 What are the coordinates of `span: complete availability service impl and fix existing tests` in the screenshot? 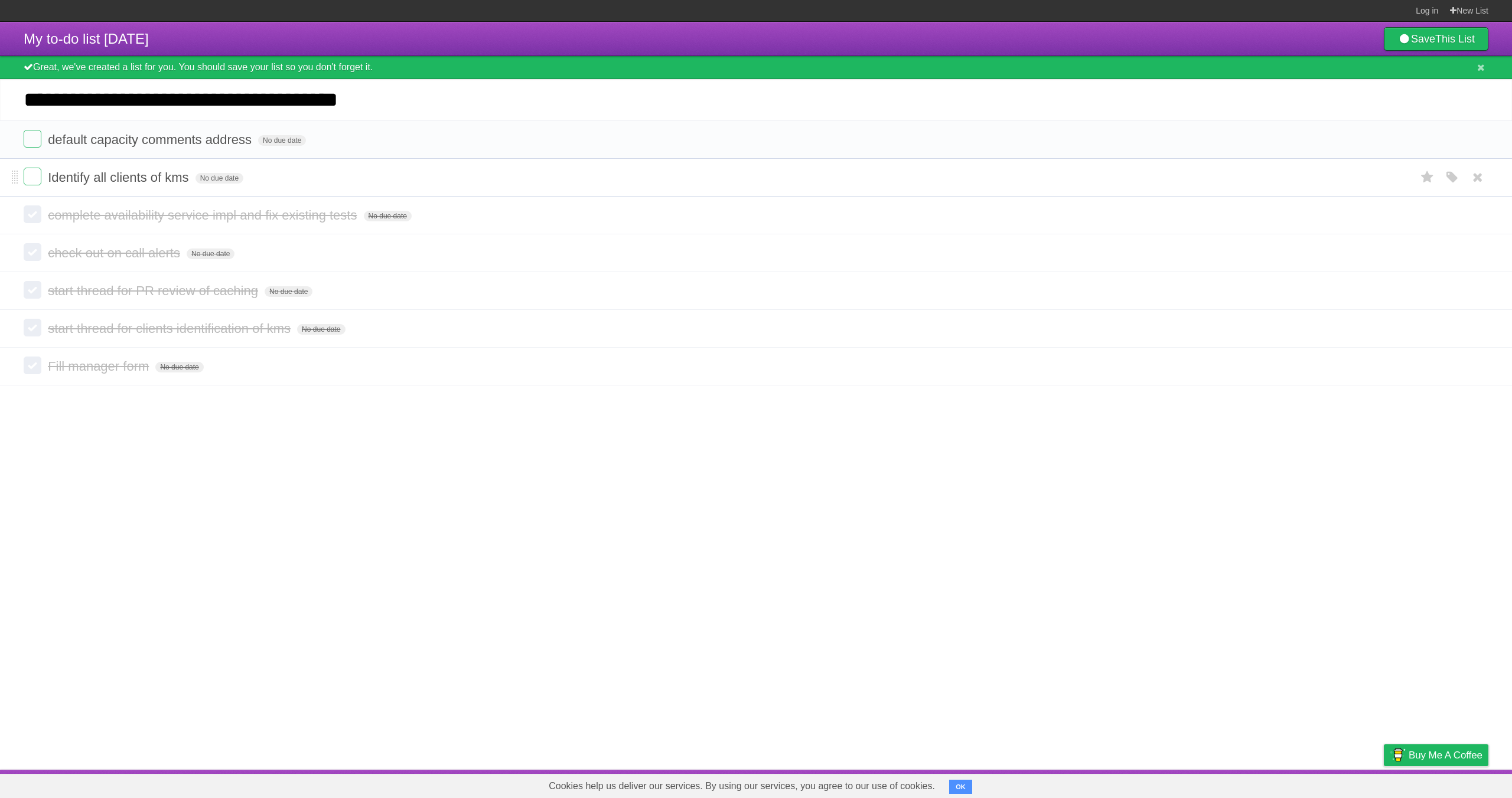 It's located at (204, 215).